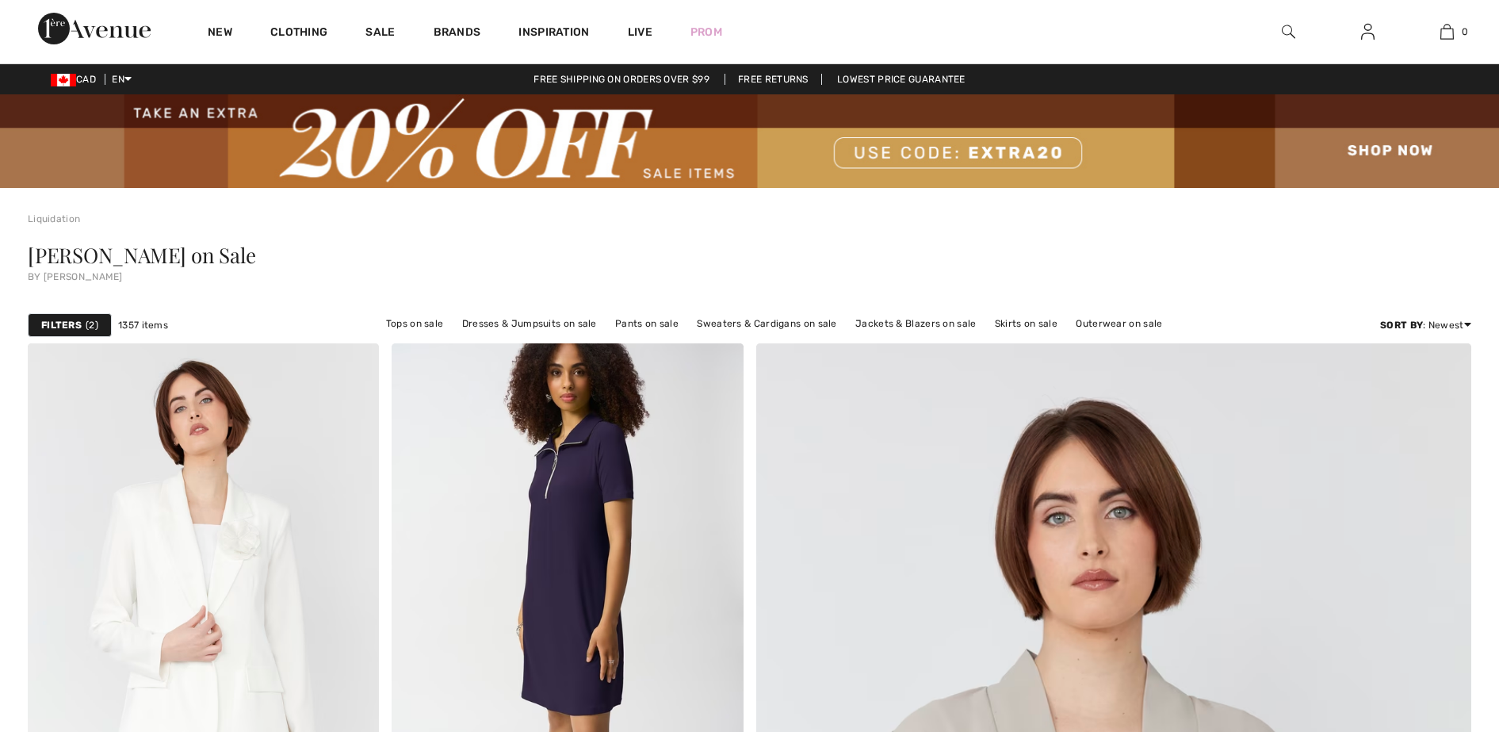 The height and width of the screenshot is (732, 1499). What do you see at coordinates (1119, 323) in the screenshot?
I see `a: Outerwear on sale` at bounding box center [1119, 323].